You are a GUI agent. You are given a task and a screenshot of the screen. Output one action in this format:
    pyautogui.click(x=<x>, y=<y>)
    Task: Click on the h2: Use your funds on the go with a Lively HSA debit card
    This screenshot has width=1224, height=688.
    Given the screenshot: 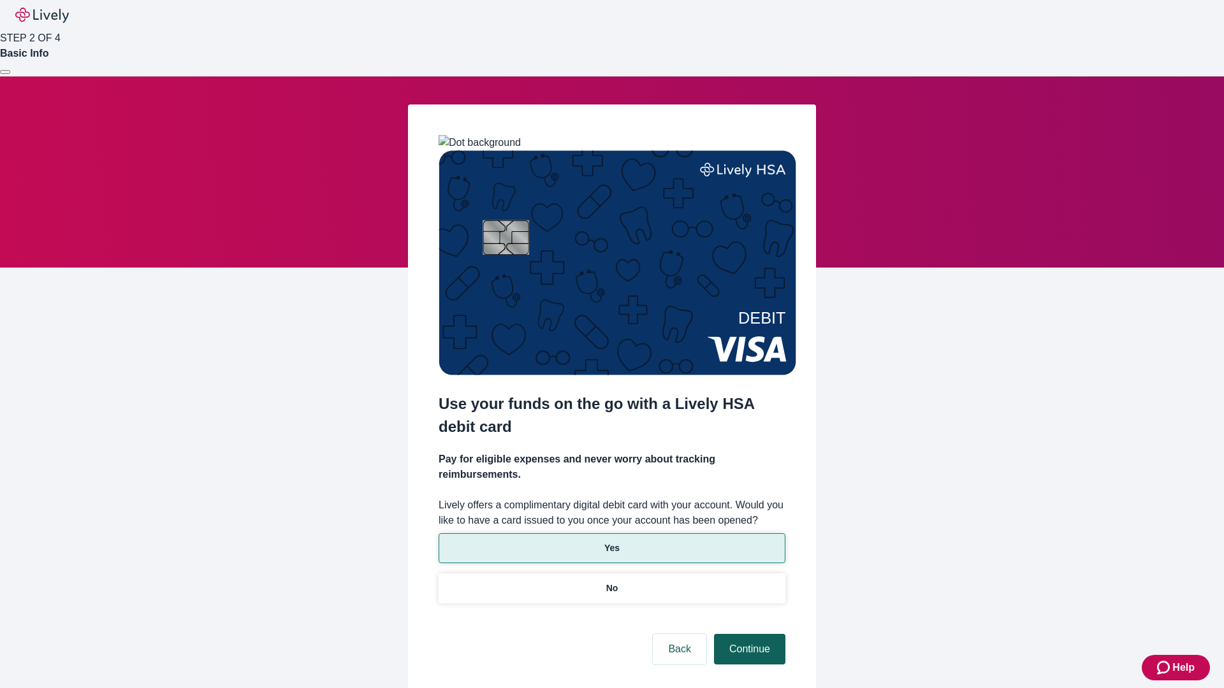 What is the action you would take?
    pyautogui.click(x=612, y=416)
    